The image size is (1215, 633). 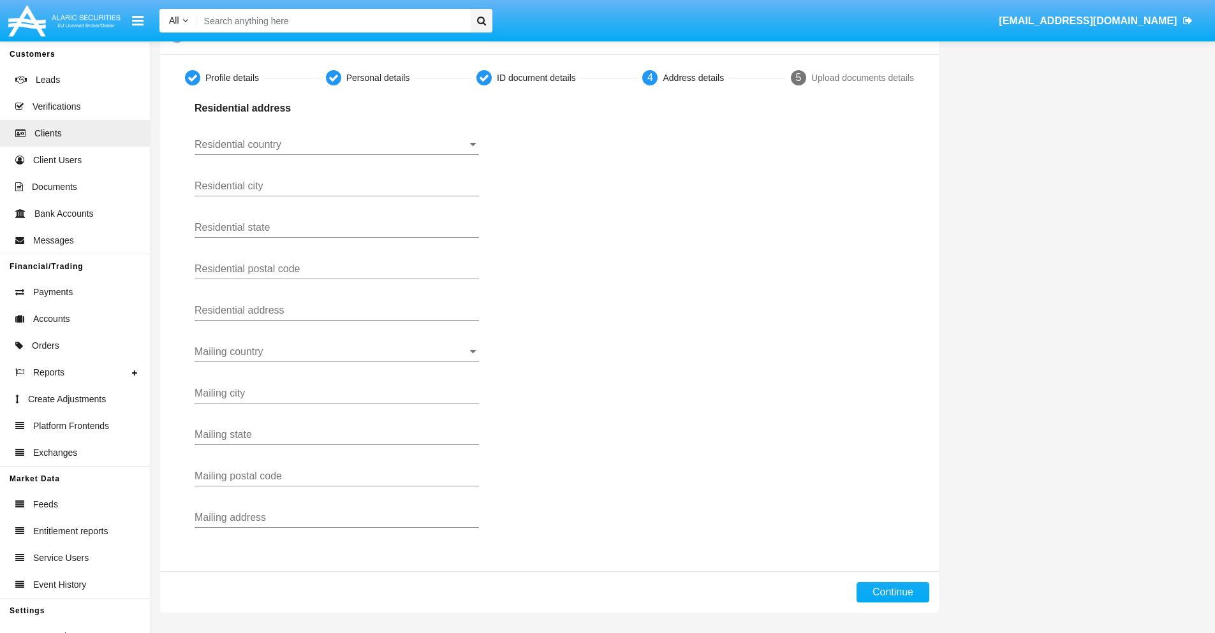 I want to click on div: Profile details, so click(x=232, y=78).